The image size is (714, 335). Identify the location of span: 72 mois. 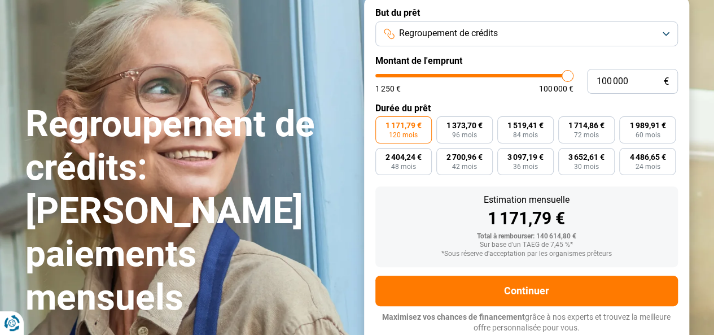
(586, 135).